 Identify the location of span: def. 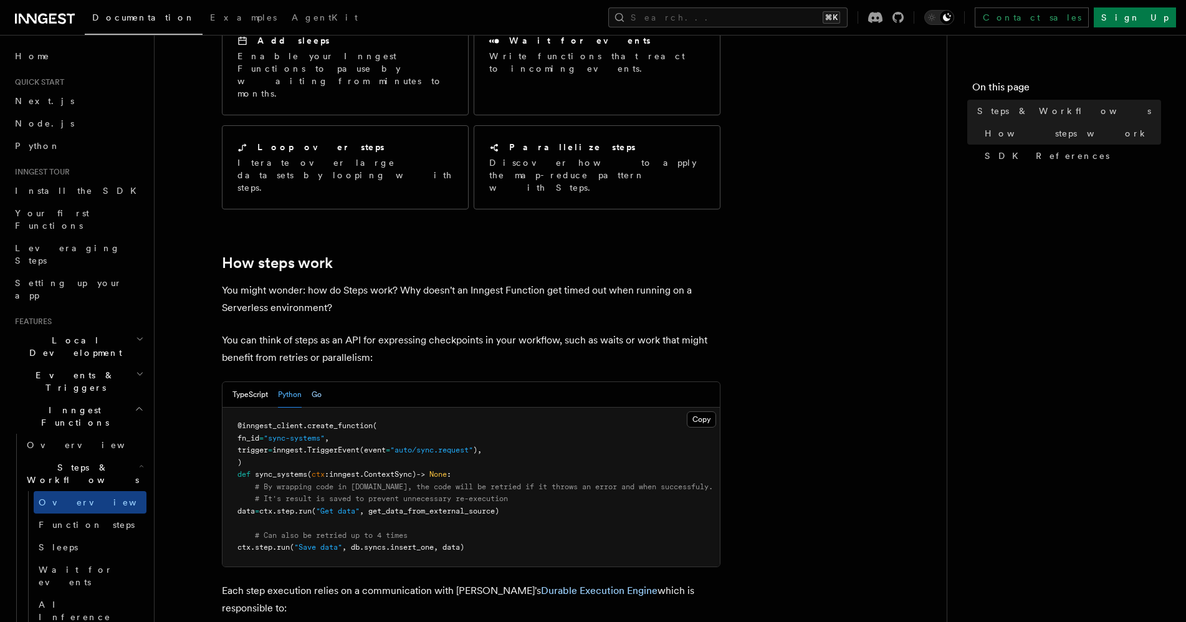
(244, 474).